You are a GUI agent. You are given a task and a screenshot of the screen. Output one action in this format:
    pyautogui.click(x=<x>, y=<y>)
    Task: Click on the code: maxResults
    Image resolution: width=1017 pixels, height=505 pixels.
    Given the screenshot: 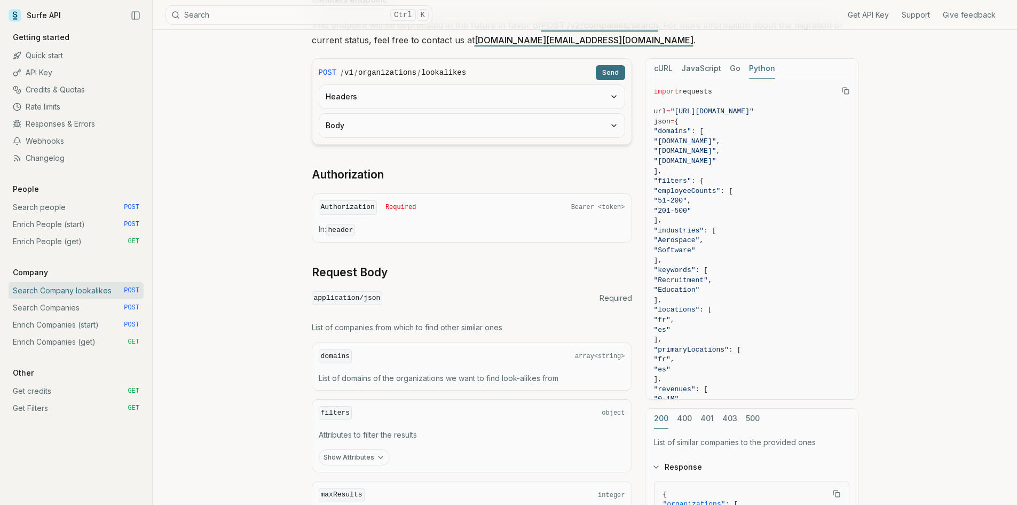 What is the action you would take?
    pyautogui.click(x=342, y=494)
    